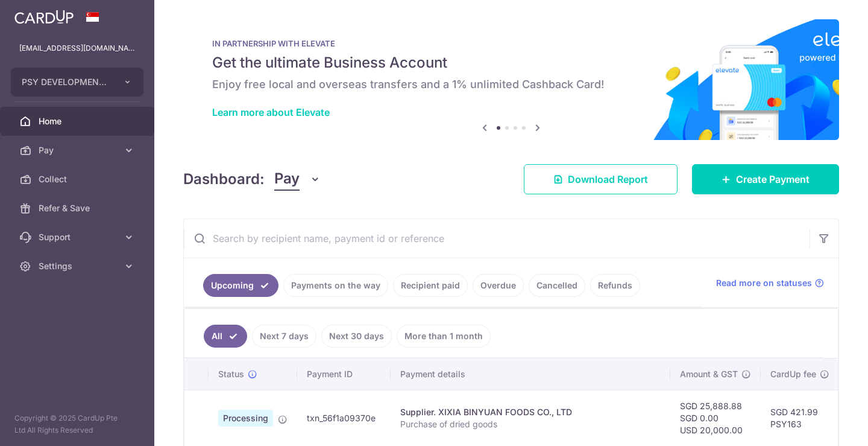  Describe the element at coordinates (231, 374) in the screenshot. I see `span: Status` at that location.